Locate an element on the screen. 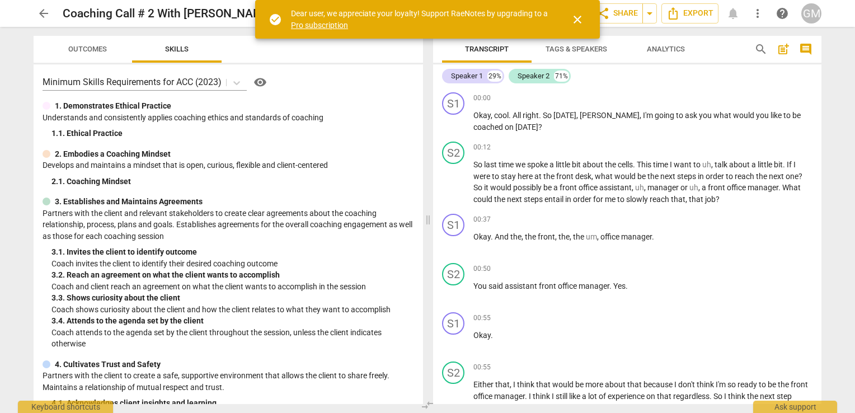 This screenshot has height=413, width=855. span: So is located at coordinates (478, 187).